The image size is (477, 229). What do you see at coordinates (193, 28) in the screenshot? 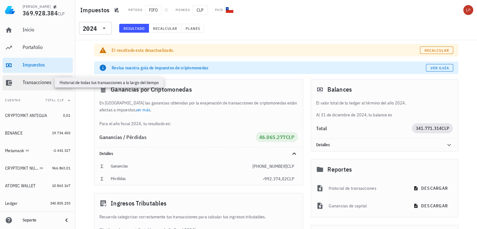
I see `span: Planes` at bounding box center [193, 28].